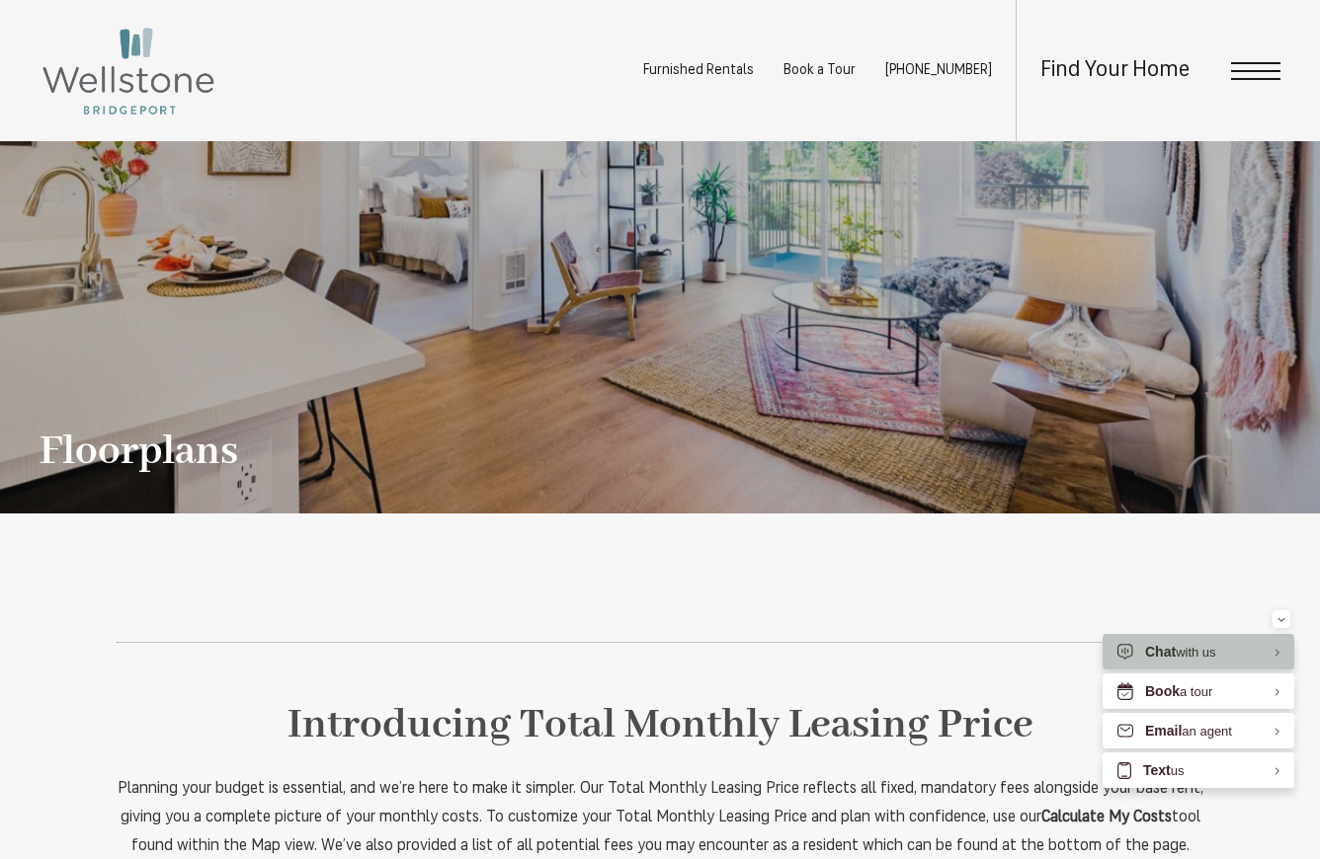 The height and width of the screenshot is (859, 1320). I want to click on strong: Calculate My Costs, so click(1106, 818).